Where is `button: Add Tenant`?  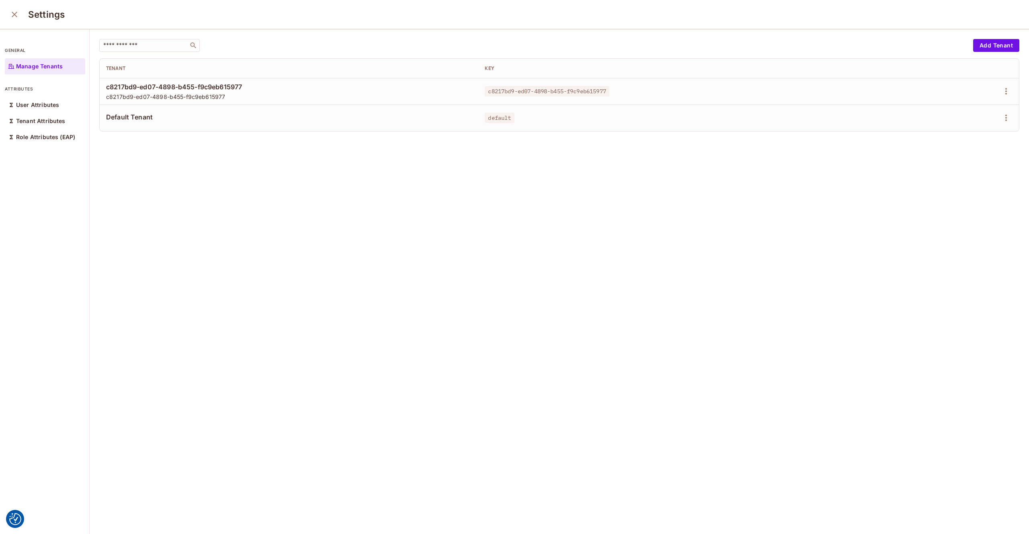
button: Add Tenant is located at coordinates (996, 45).